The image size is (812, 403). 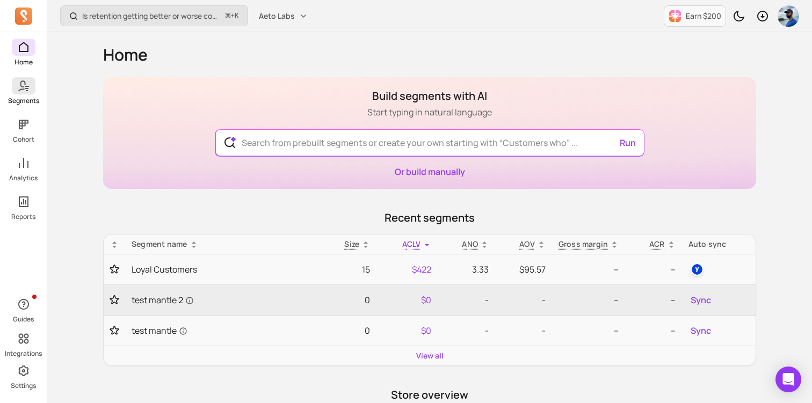 What do you see at coordinates (703, 16) in the screenshot?
I see `p: Earn $200` at bounding box center [703, 16].